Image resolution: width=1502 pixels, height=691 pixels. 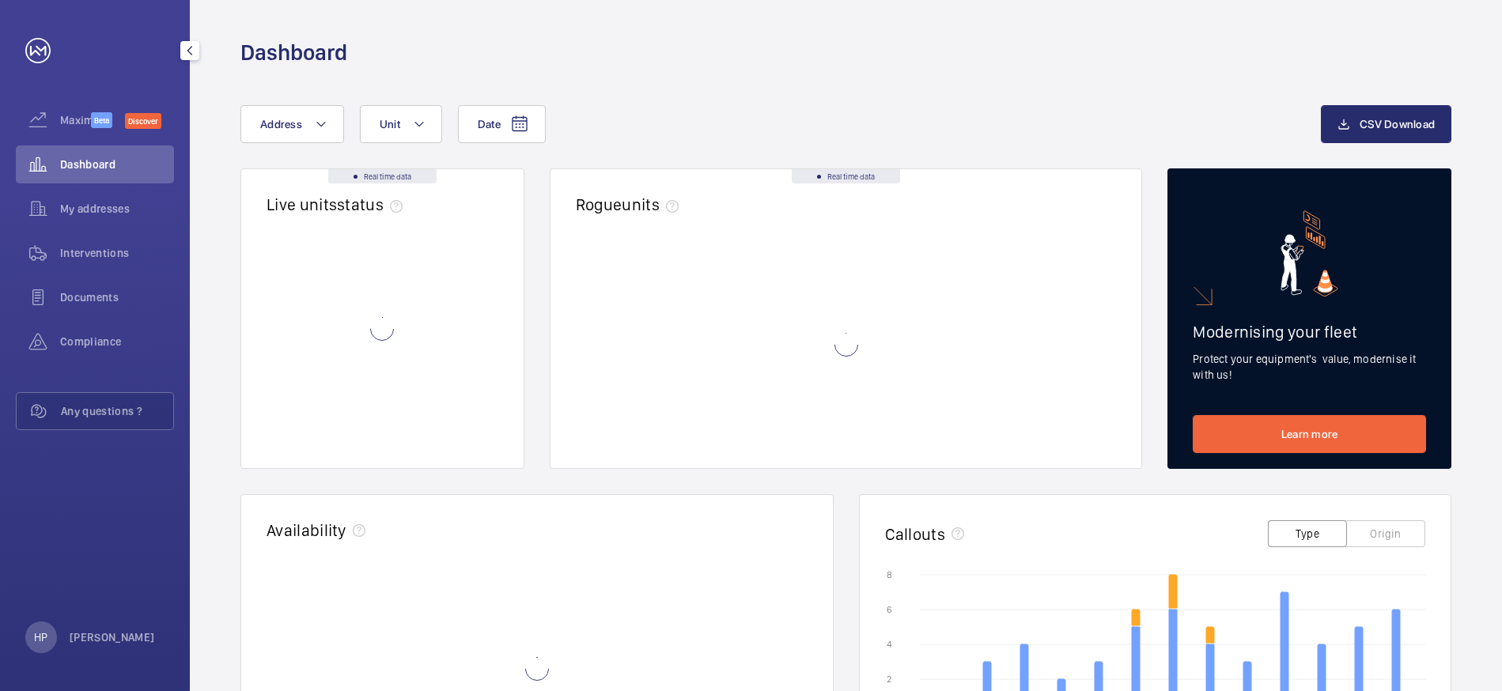 I want to click on h2: Live units, so click(x=338, y=204).